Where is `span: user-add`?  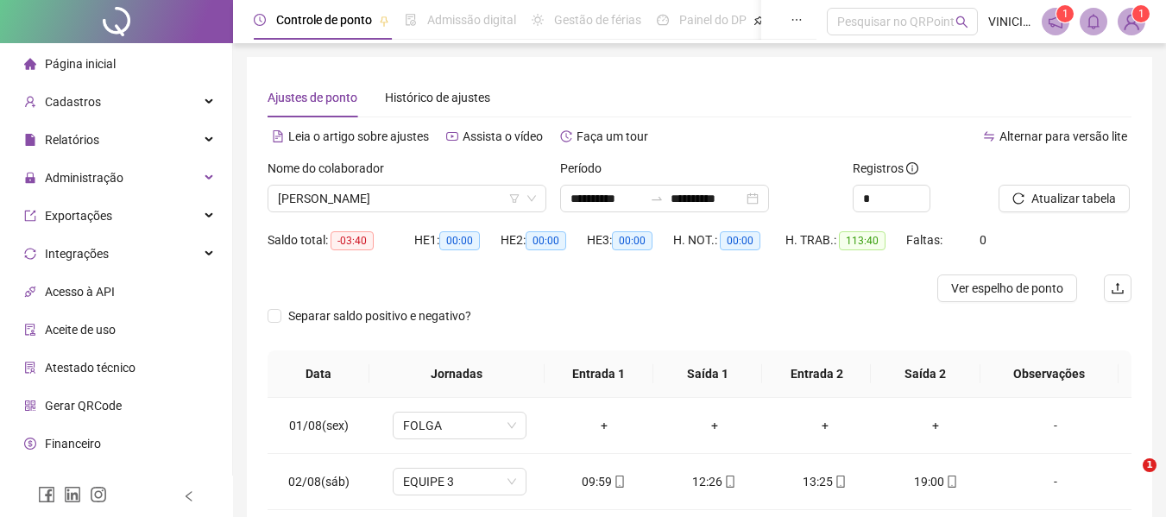
span: user-add is located at coordinates (30, 102).